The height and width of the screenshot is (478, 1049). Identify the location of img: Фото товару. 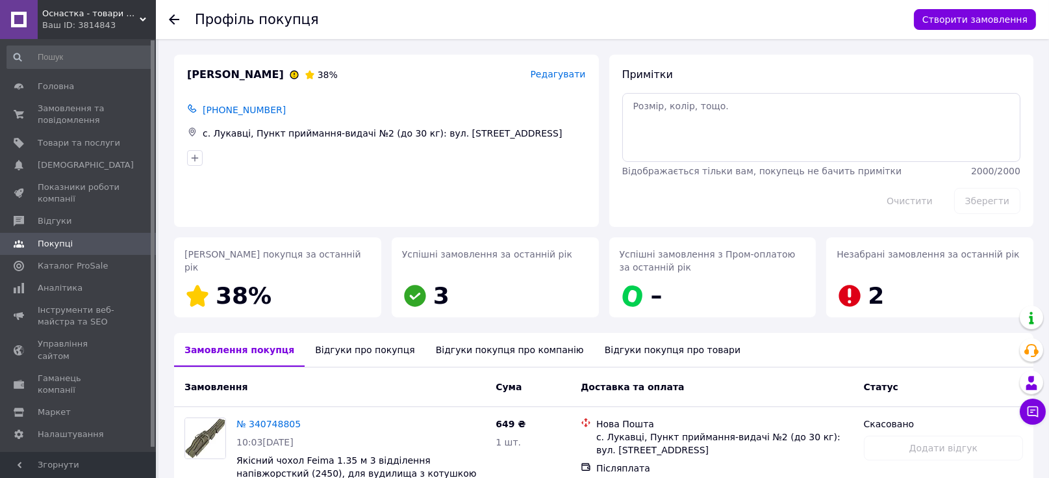
(205, 438).